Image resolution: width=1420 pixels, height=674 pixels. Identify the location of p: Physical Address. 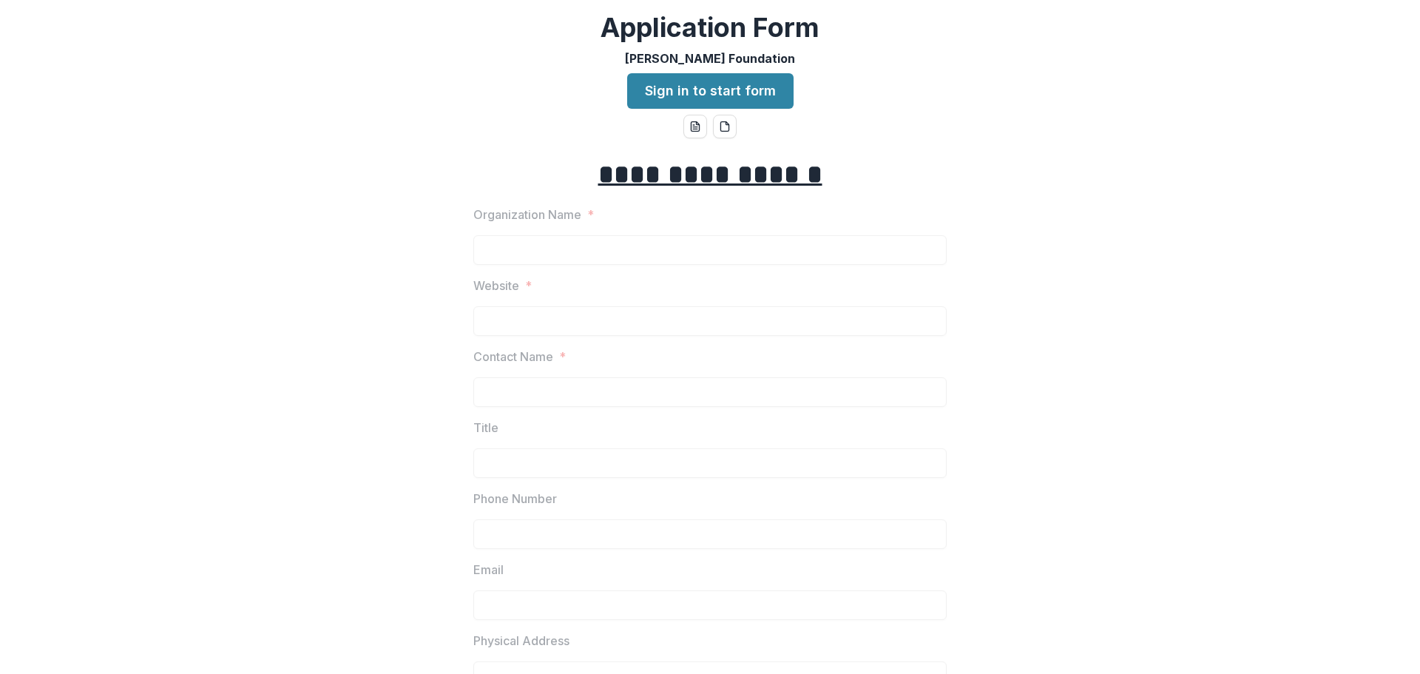
(522, 641).